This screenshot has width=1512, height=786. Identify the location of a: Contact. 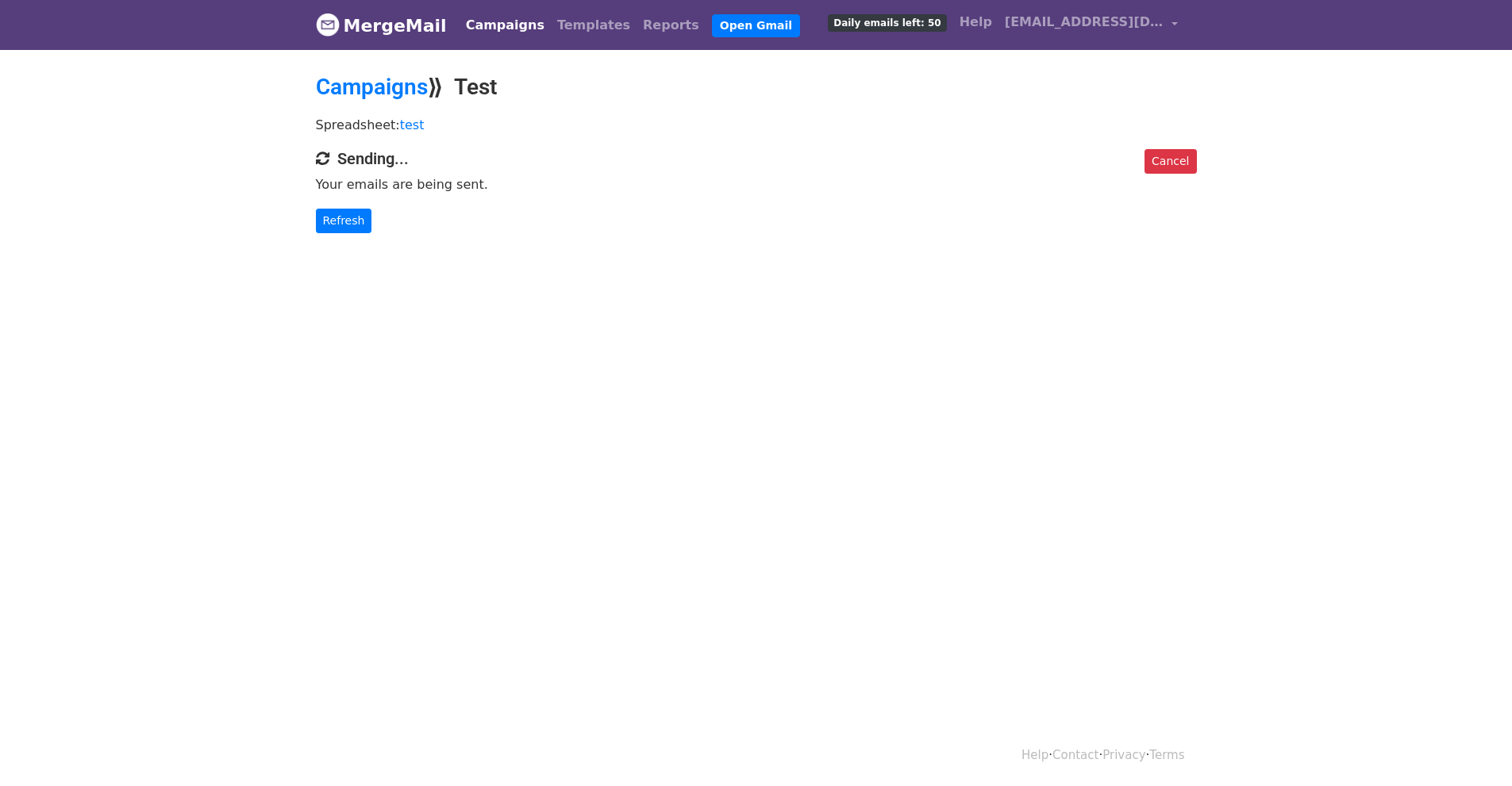
(1075, 756).